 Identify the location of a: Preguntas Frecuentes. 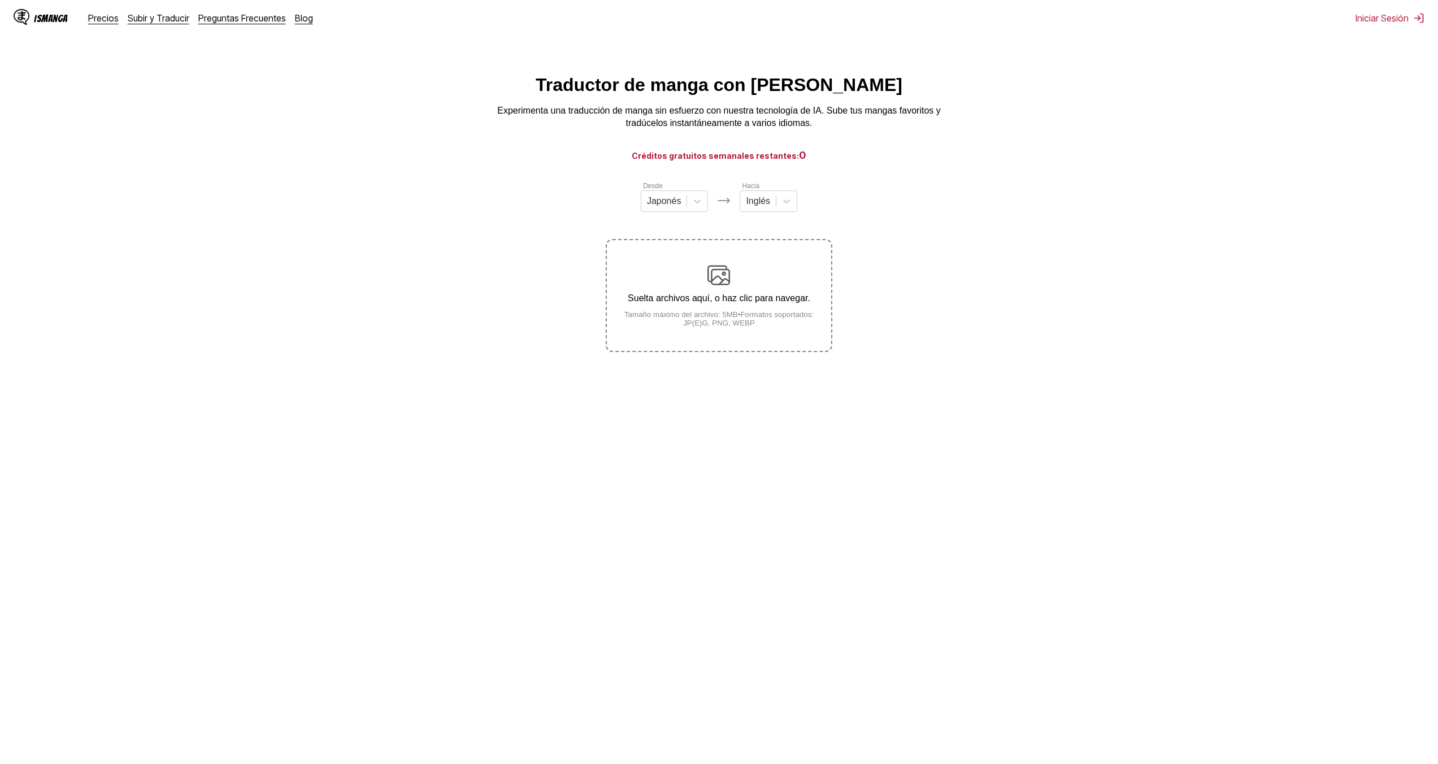
(242, 18).